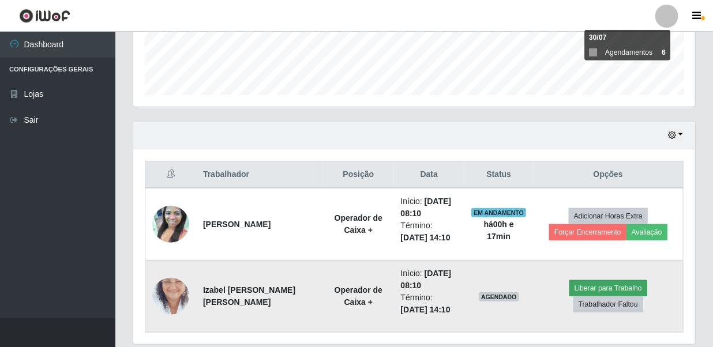 The height and width of the screenshot is (347, 713). I want to click on button: Trabalhador Faltou, so click(608, 305).